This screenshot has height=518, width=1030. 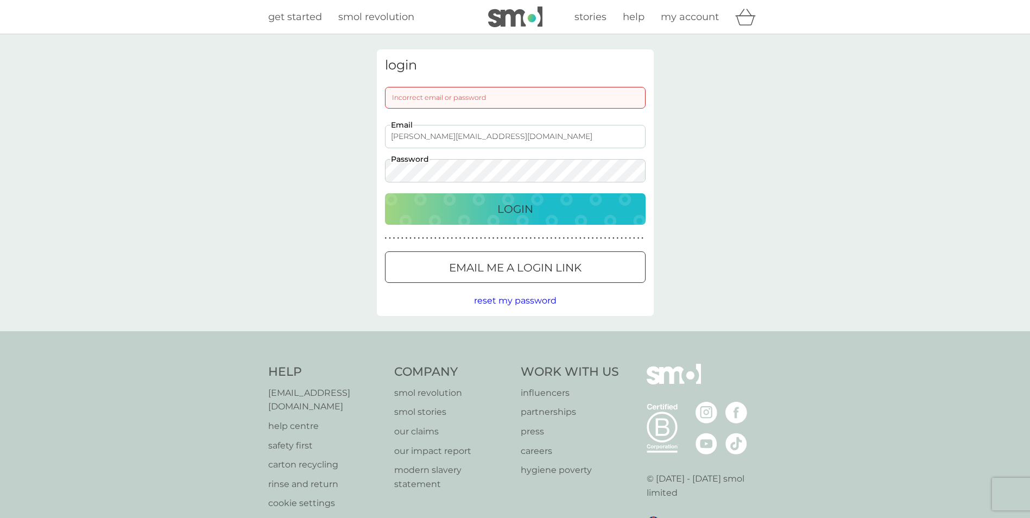 What do you see at coordinates (295, 17) in the screenshot?
I see `span: get started` at bounding box center [295, 17].